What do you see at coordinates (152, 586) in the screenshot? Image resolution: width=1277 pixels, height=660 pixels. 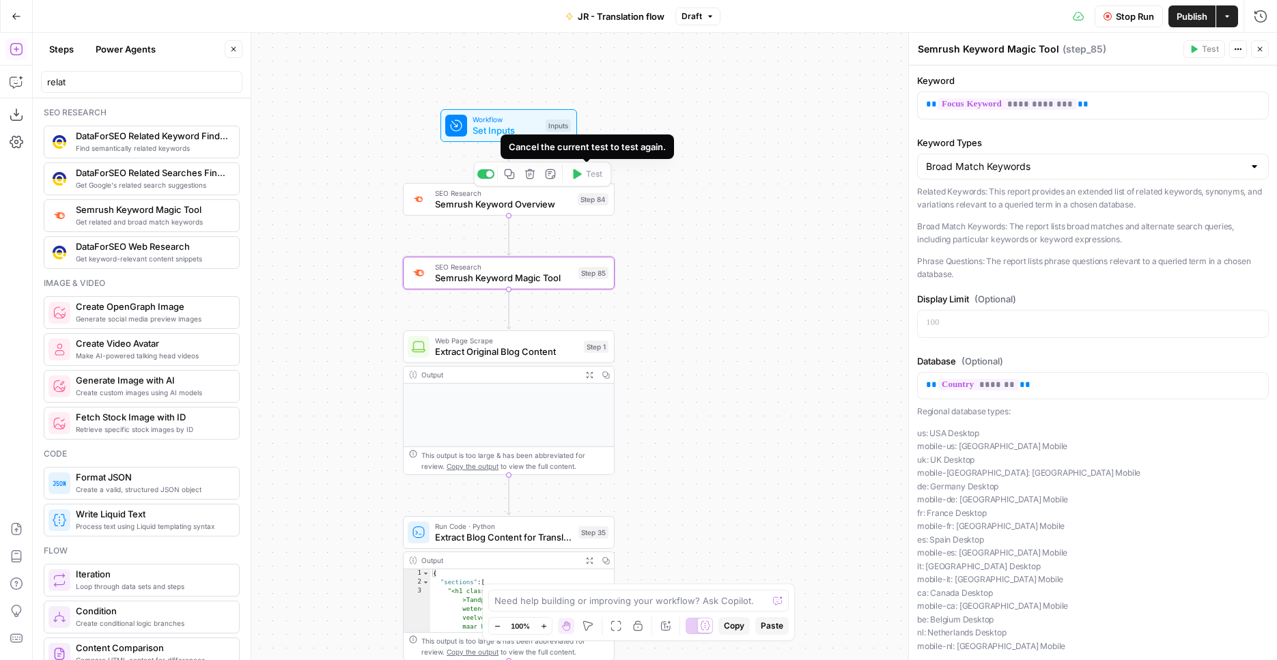 I see `span: Loop through data sets and steps` at bounding box center [152, 586].